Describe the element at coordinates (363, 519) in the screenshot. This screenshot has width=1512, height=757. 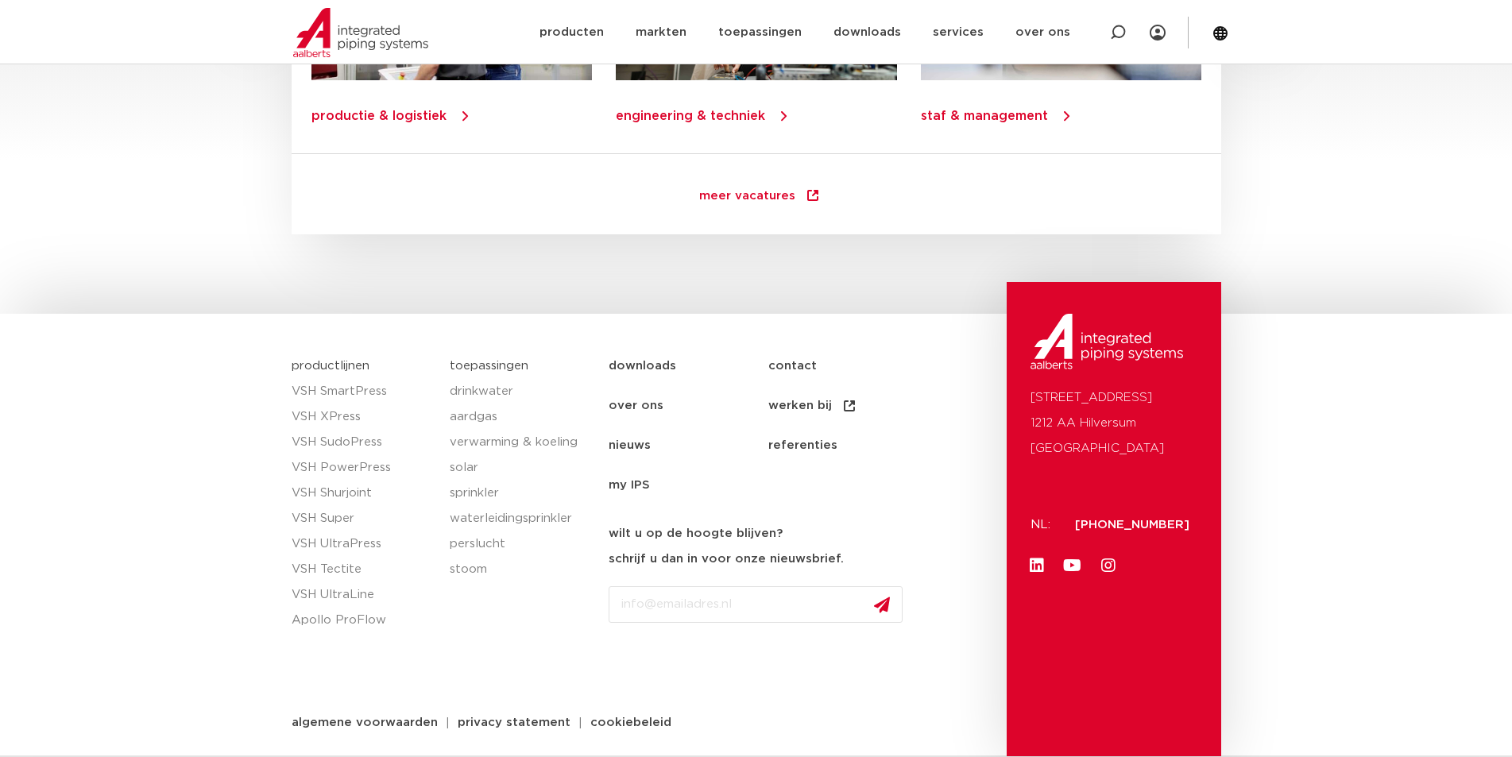
I see `a: VSH Super` at that location.